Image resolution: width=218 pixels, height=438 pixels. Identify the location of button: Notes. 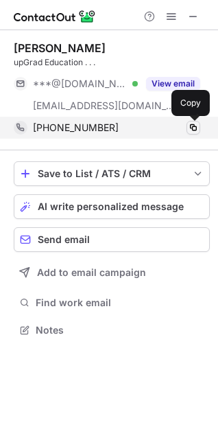
(112, 330).